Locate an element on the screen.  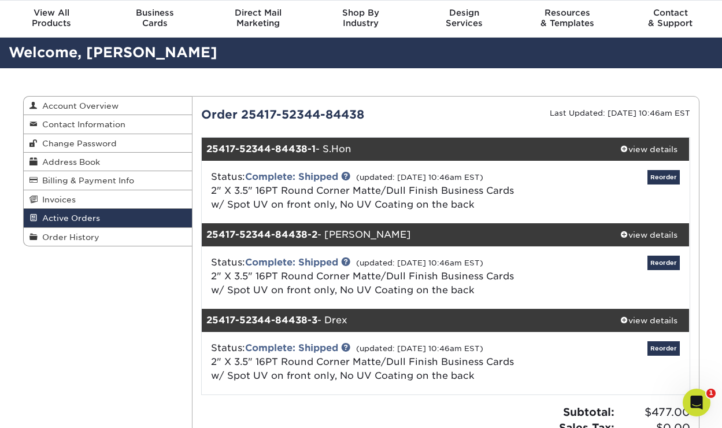
a: DesignServices is located at coordinates (464, 19).